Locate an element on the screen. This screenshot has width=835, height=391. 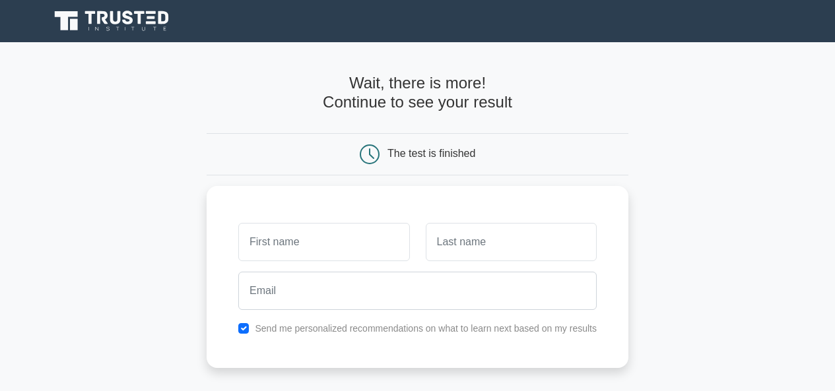
label: Send me personalized recommendations on what to learn next based on my results is located at coordinates (426, 329).